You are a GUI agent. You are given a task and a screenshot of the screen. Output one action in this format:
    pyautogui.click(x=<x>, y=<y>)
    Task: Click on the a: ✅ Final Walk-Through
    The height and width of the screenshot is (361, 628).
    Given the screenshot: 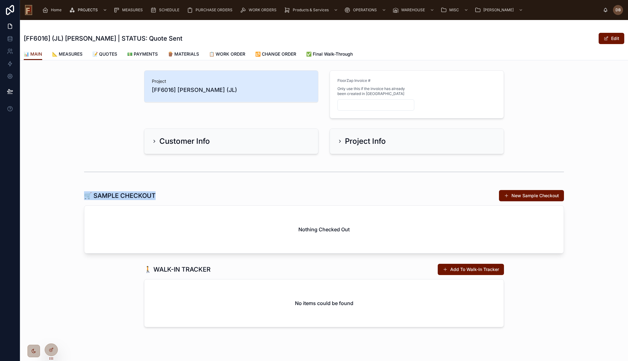 What is the action you would take?
    pyautogui.click(x=329, y=55)
    